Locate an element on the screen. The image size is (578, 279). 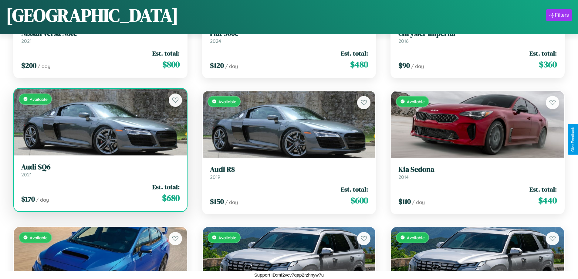
h3: Audi SQ6 is located at coordinates (101, 167).